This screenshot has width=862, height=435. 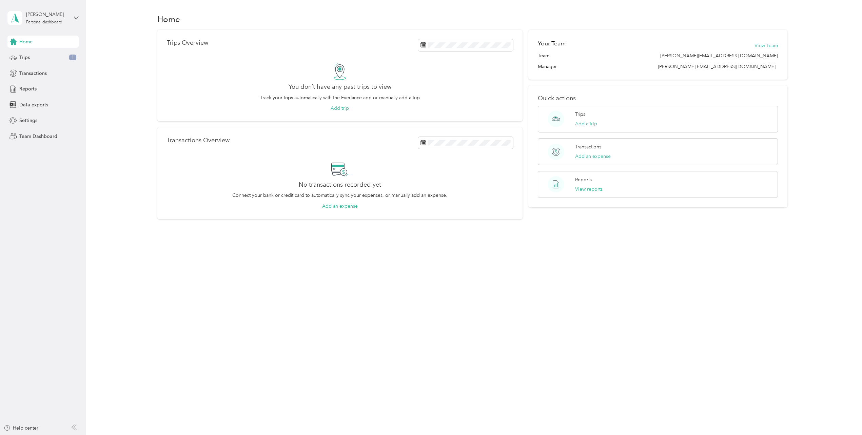 I want to click on p: Reports, so click(x=583, y=180).